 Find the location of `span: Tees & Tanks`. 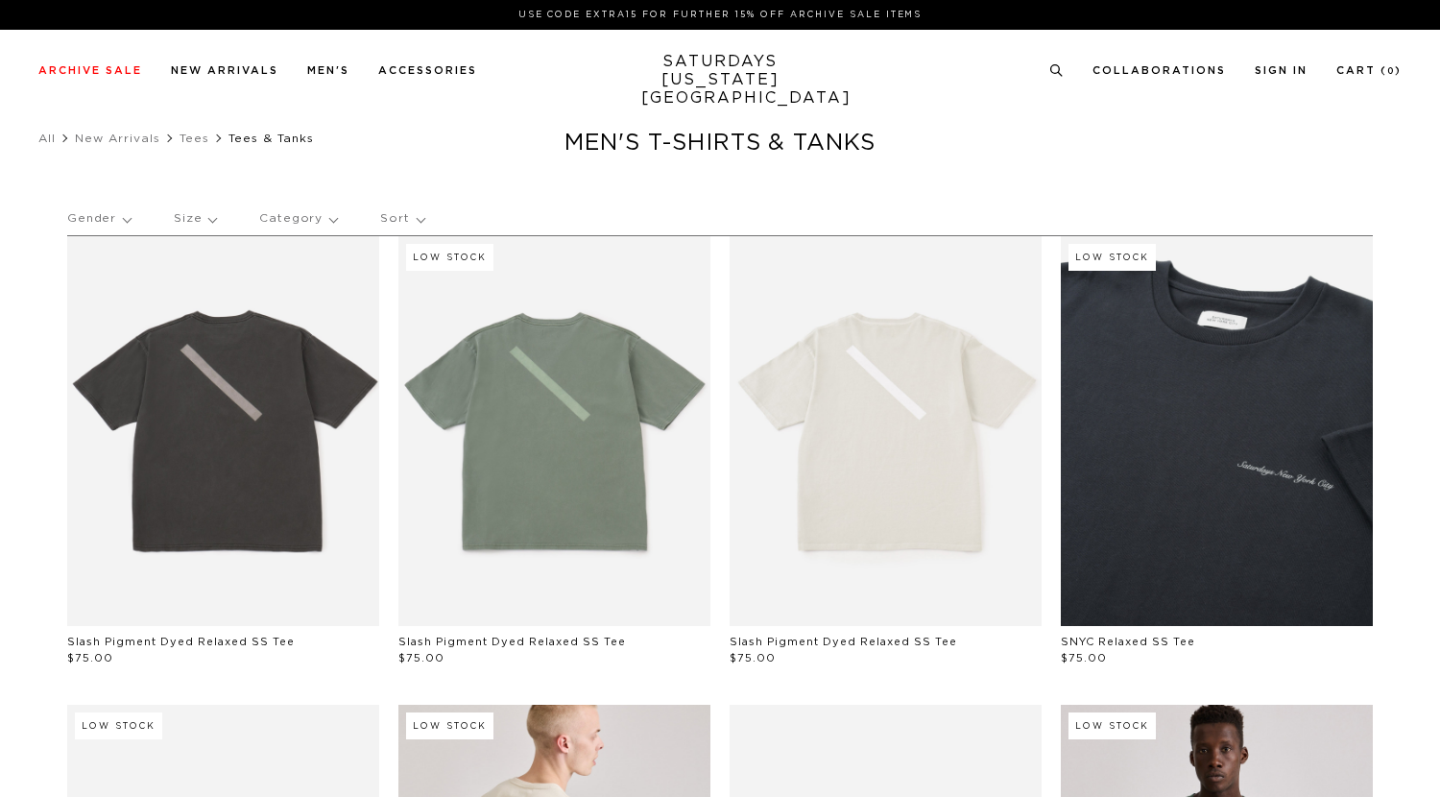

span: Tees & Tanks is located at coordinates (271, 138).